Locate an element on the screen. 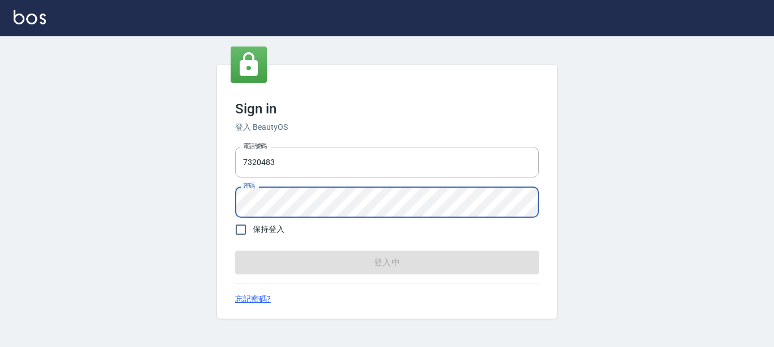  a: 忘記密碼? is located at coordinates (253, 299).